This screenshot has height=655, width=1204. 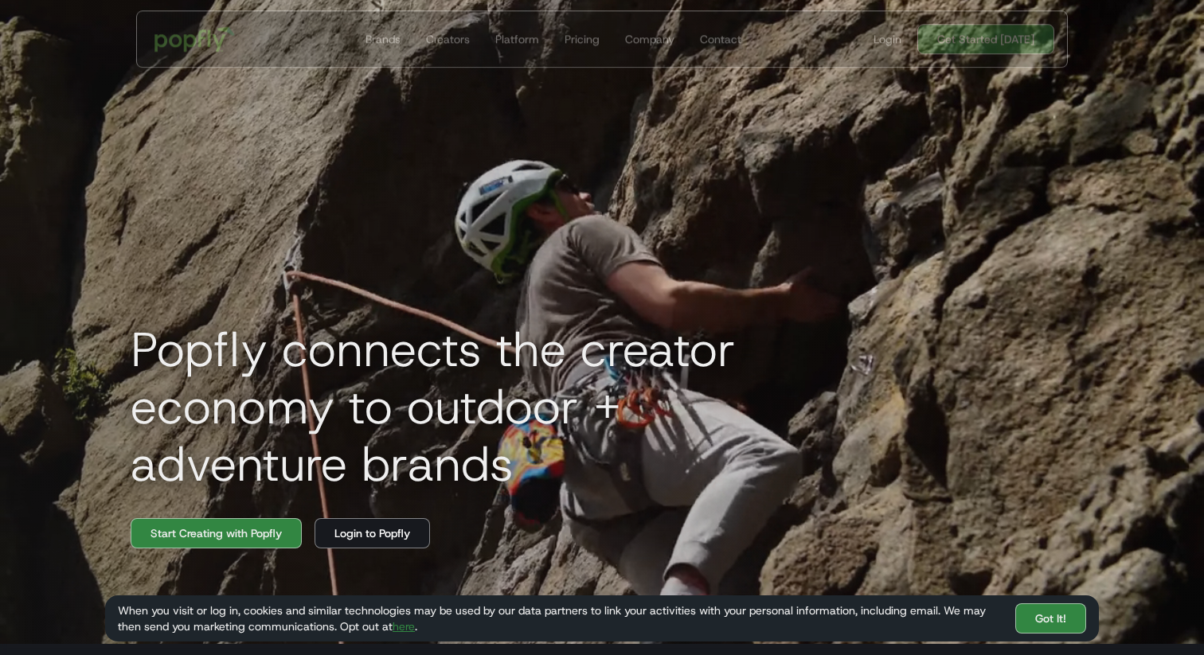 What do you see at coordinates (517, 39) in the screenshot?
I see `a: Platform` at bounding box center [517, 39].